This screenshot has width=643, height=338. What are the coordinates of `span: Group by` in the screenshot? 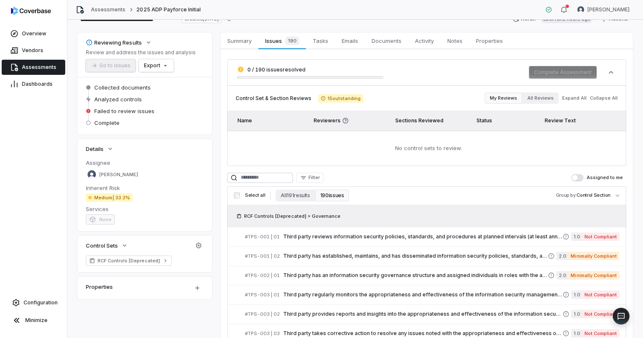 It's located at (566, 195).